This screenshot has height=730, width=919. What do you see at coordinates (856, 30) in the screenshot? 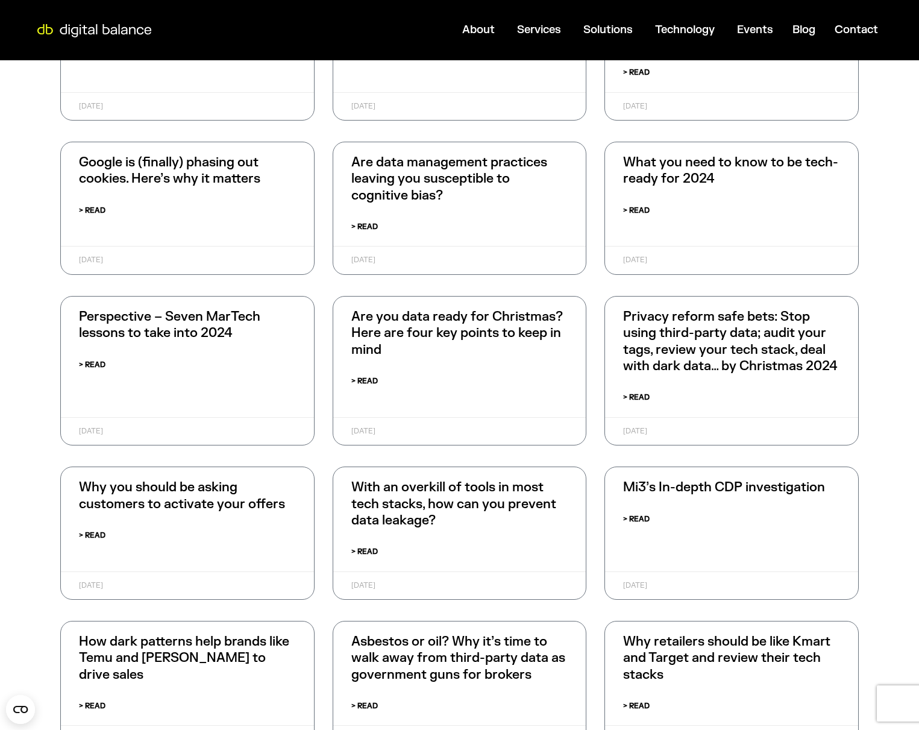
I see `span: Contact` at bounding box center [856, 30].